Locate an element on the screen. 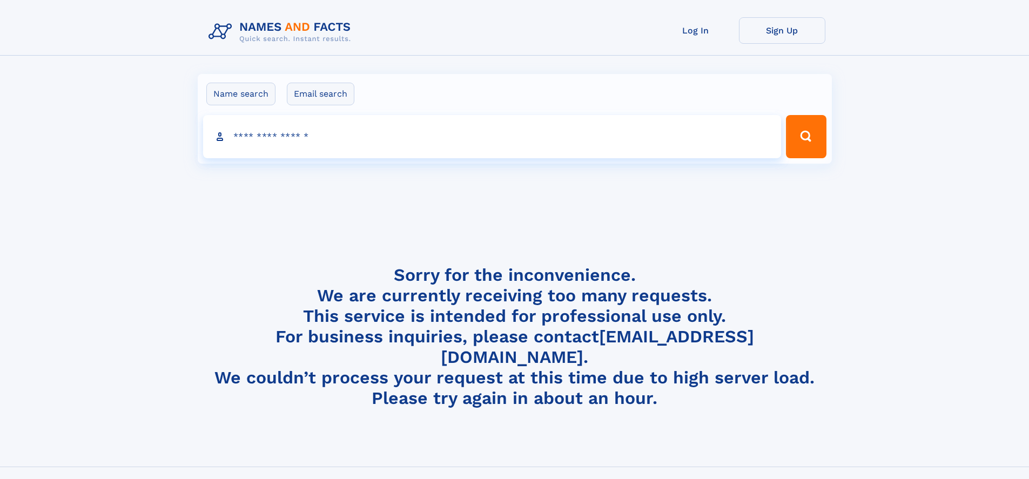  button: Search Button is located at coordinates (806, 137).